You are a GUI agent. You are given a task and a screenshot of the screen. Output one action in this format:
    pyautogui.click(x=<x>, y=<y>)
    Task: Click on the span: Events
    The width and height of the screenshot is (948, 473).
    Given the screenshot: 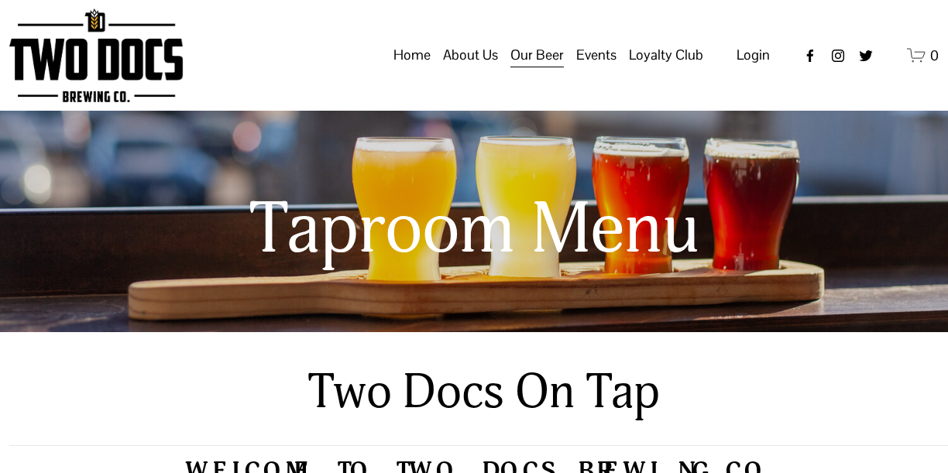 What is the action you would take?
    pyautogui.click(x=597, y=55)
    